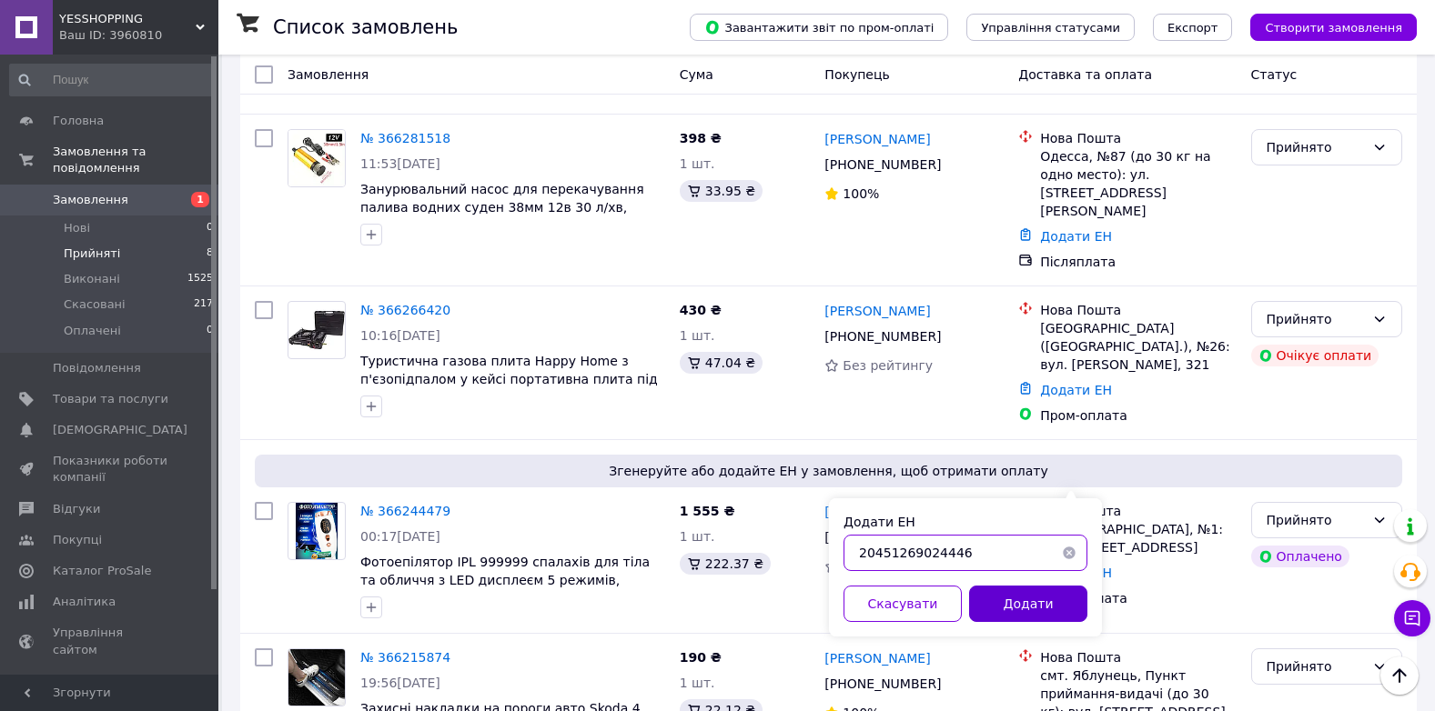 Image resolution: width=1435 pixels, height=711 pixels. What do you see at coordinates (1333, 27) in the screenshot?
I see `button: Створити замовлення` at bounding box center [1333, 27].